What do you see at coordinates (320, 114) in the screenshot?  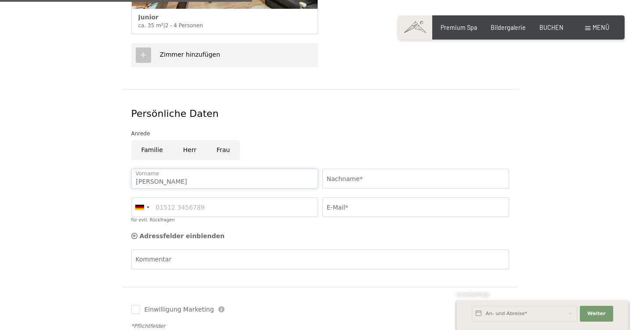 I see `div: Persönliche Daten` at bounding box center [320, 114].